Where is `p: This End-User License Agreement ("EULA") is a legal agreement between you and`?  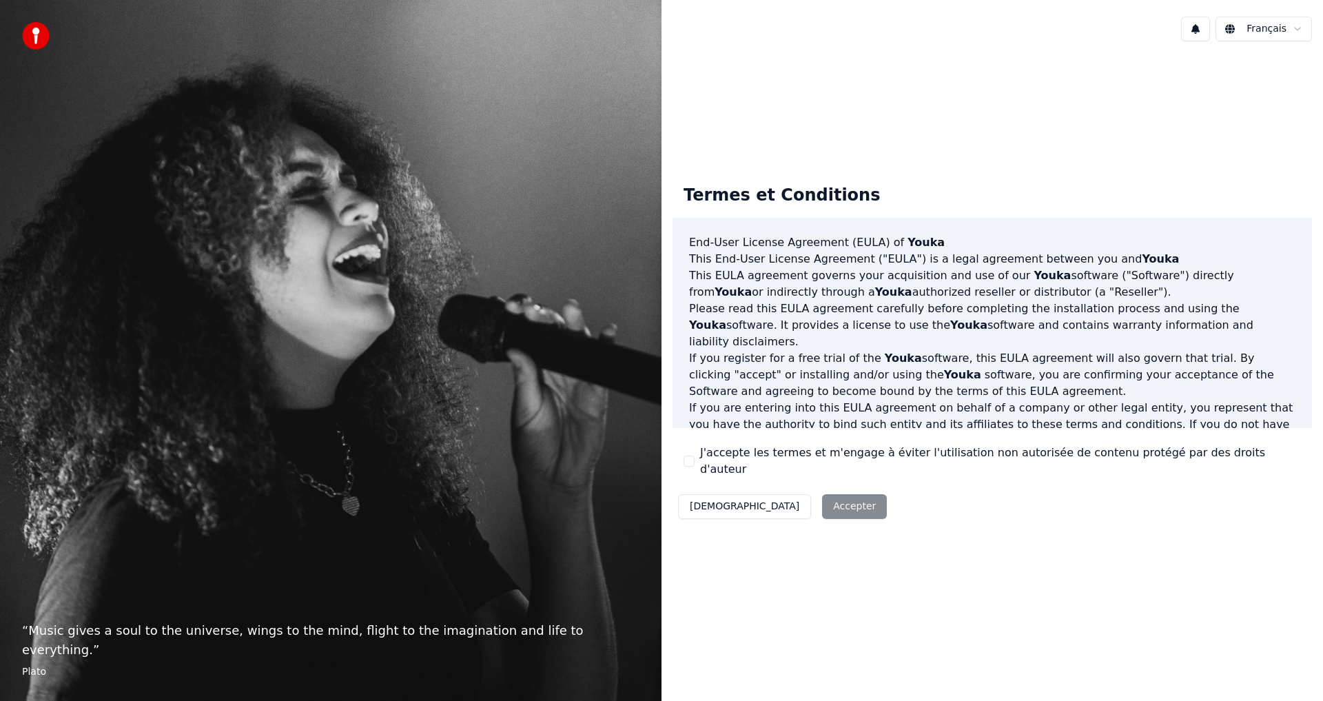
p: This End-User License Agreement ("EULA") is a legal agreement between you and is located at coordinates (992, 259).